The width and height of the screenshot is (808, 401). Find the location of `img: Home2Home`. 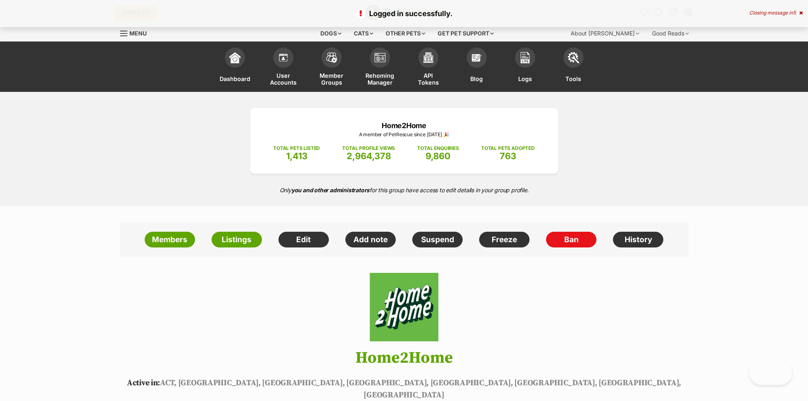

img: Home2Home is located at coordinates (404, 307).